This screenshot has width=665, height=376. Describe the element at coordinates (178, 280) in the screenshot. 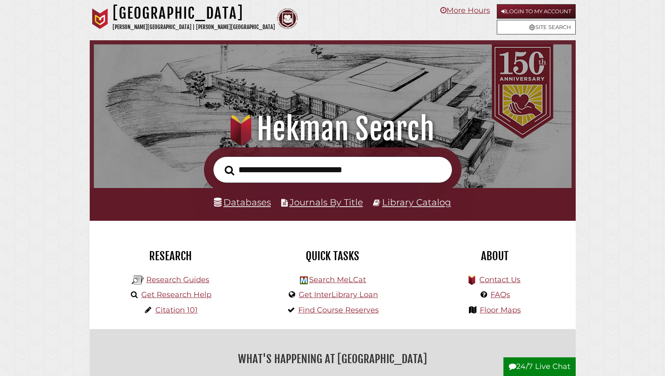

I see `a: Research Guides` at that location.